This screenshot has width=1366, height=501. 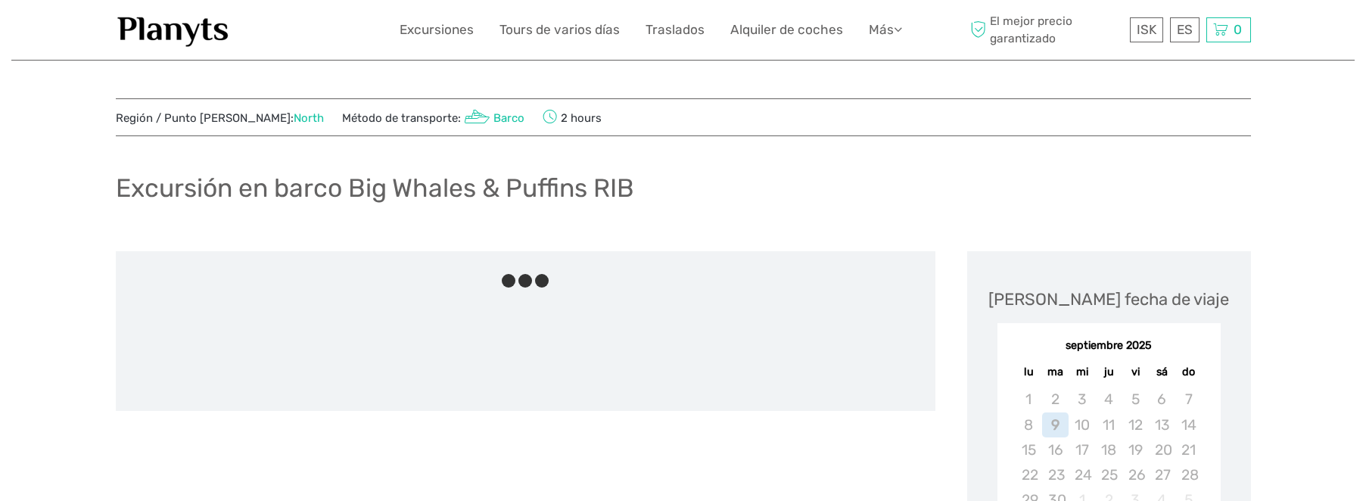 I want to click on div: Not available domingo, 28 de septiembre de 2025, so click(x=1188, y=475).